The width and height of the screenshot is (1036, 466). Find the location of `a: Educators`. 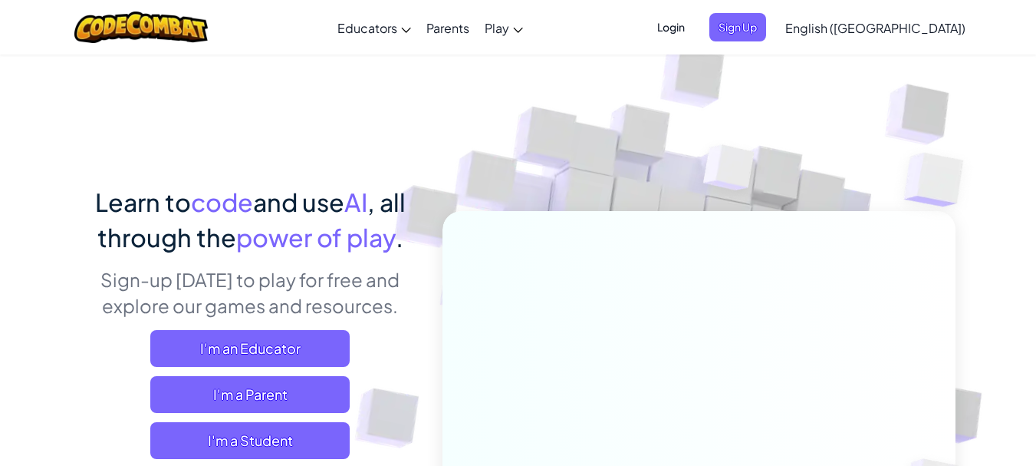

a: Educators is located at coordinates (374, 28).